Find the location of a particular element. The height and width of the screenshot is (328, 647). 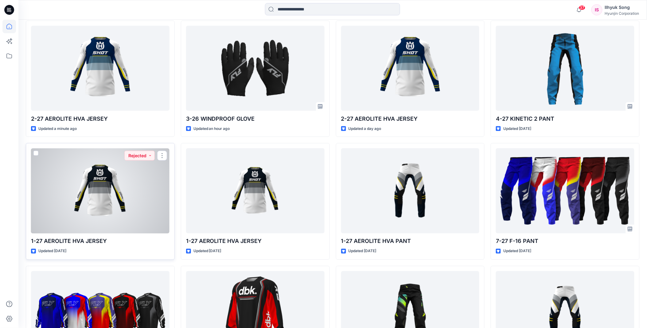

span: 37 is located at coordinates (582, 8).